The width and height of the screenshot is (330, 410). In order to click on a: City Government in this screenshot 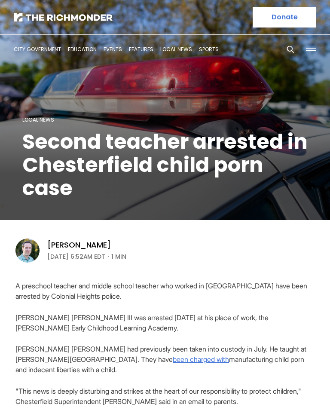, I will do `click(37, 49)`.